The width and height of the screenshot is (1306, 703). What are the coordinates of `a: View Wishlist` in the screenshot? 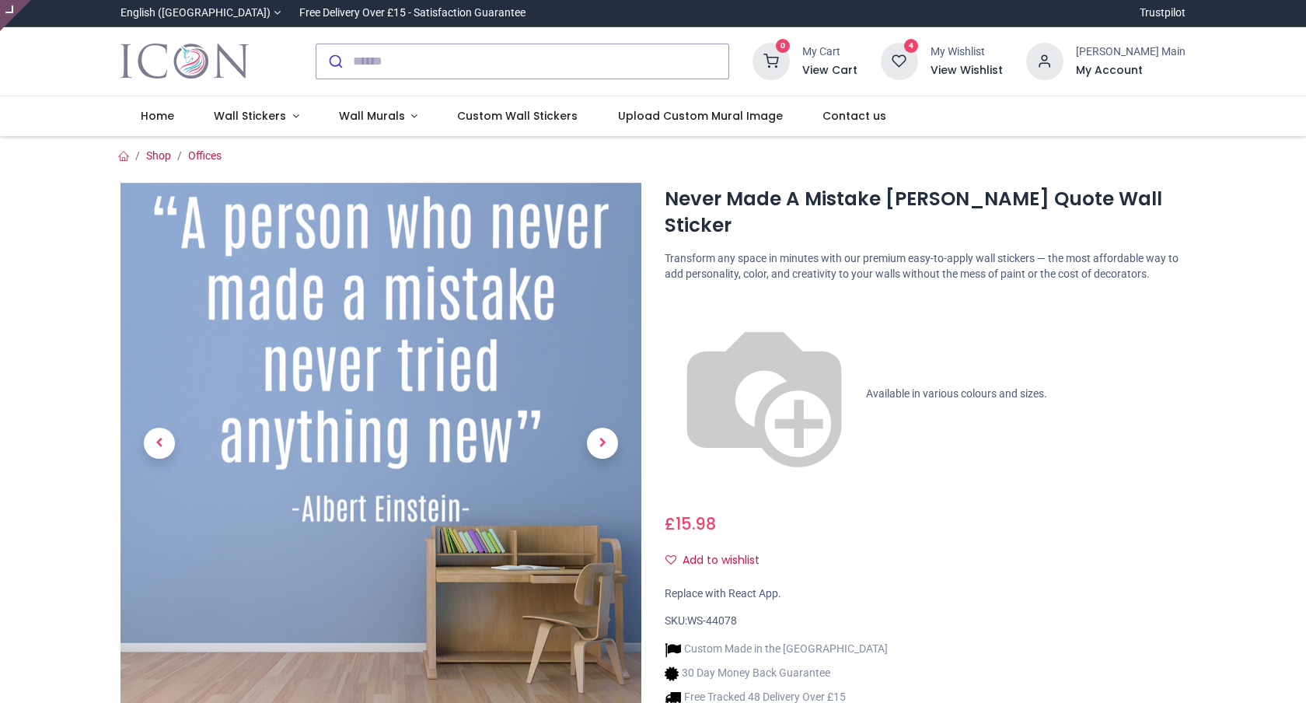 It's located at (966, 71).